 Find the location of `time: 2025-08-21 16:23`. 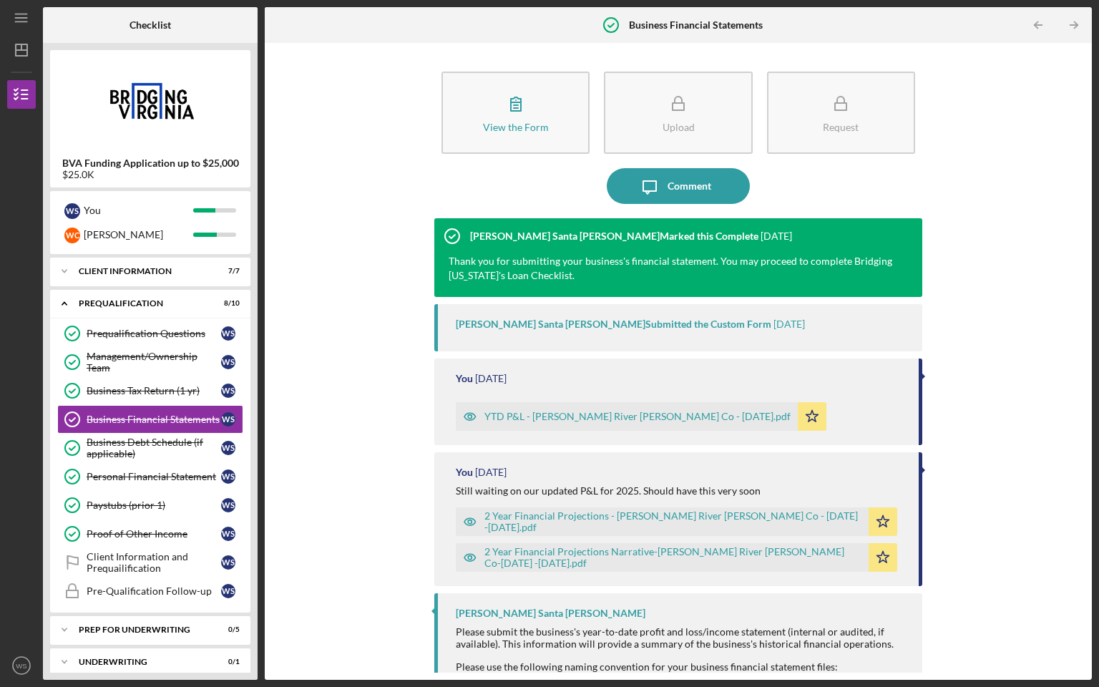

time: 2025-08-21 16:23 is located at coordinates (491, 379).